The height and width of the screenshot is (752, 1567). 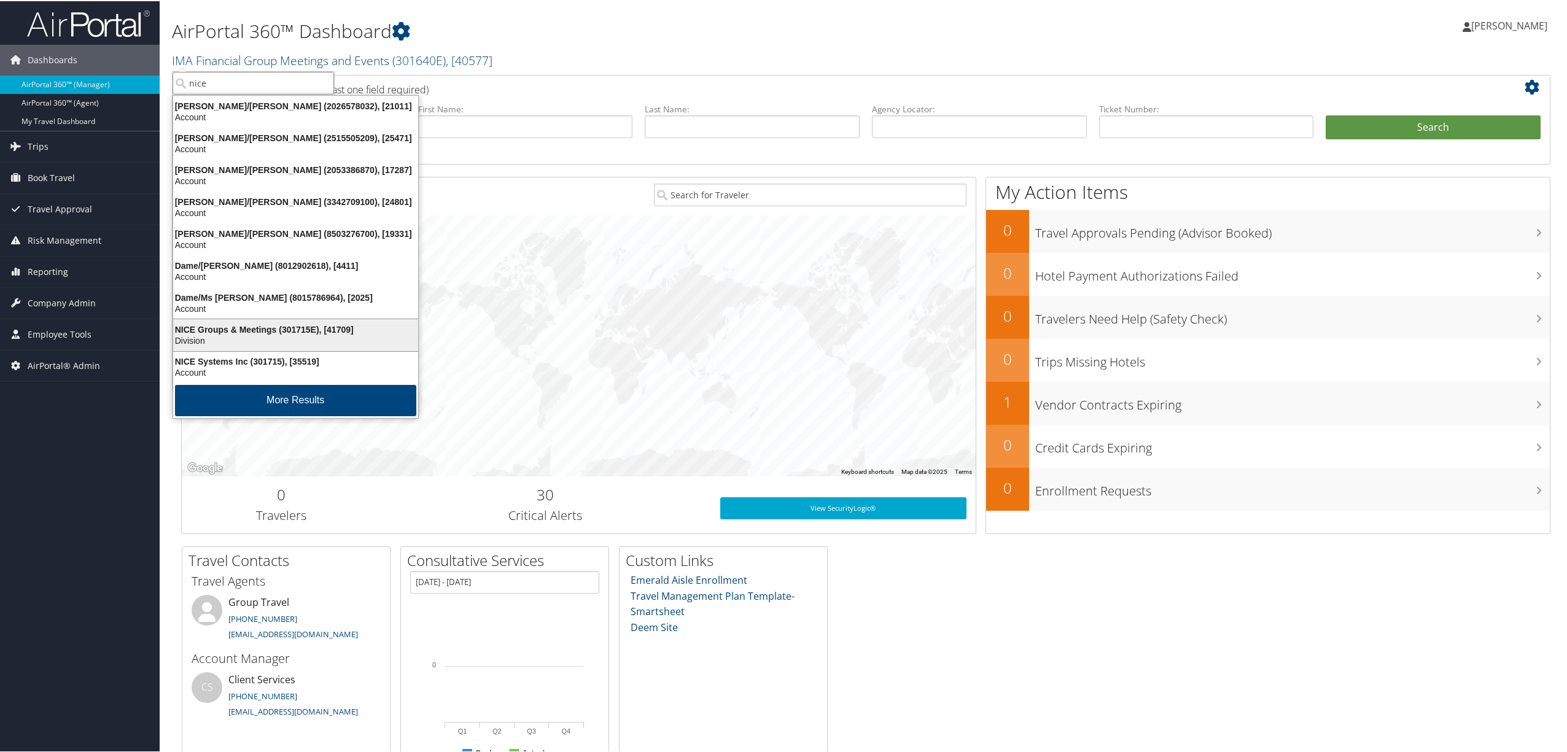 What do you see at coordinates (1292, 401) in the screenshot?
I see `h3: Vendor Contracts Expiring` at bounding box center [1292, 401].